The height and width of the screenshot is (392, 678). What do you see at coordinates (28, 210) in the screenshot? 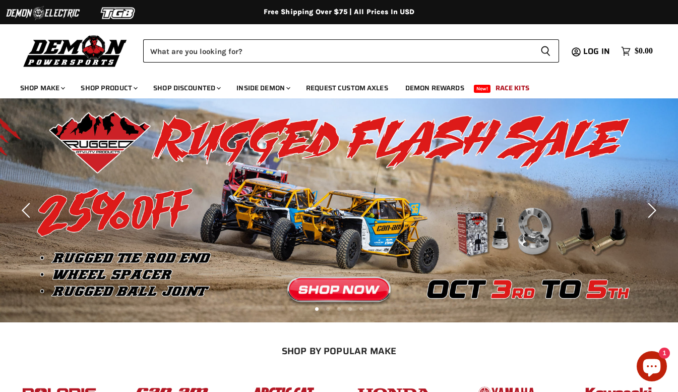
I see `button: Previous` at bounding box center [28, 210].